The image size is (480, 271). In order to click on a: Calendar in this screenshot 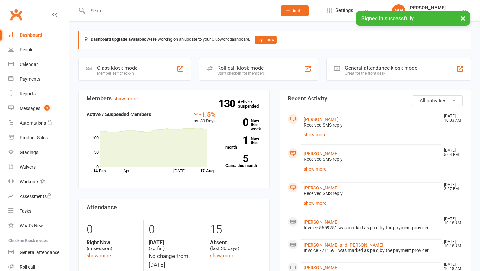, I will do `click(38, 64)`.